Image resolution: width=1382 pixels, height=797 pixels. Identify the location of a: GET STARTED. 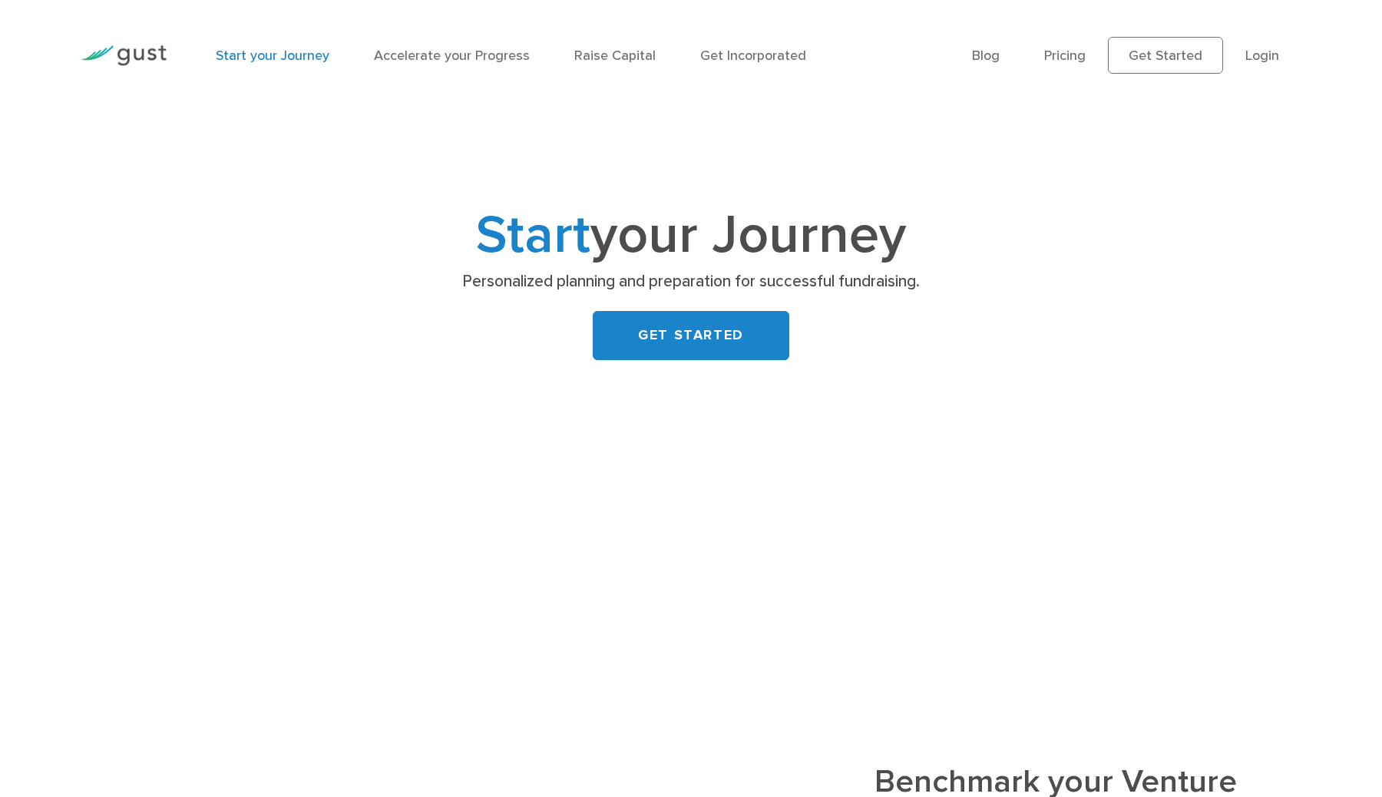
(691, 335).